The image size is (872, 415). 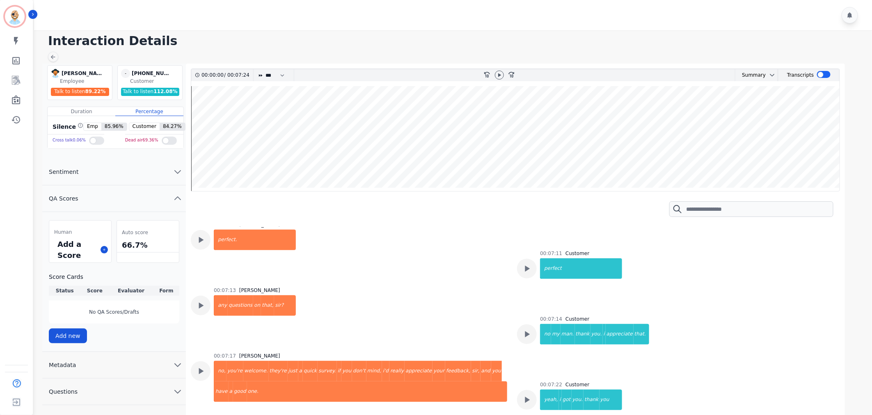 I want to click on div: you're, so click(x=235, y=371).